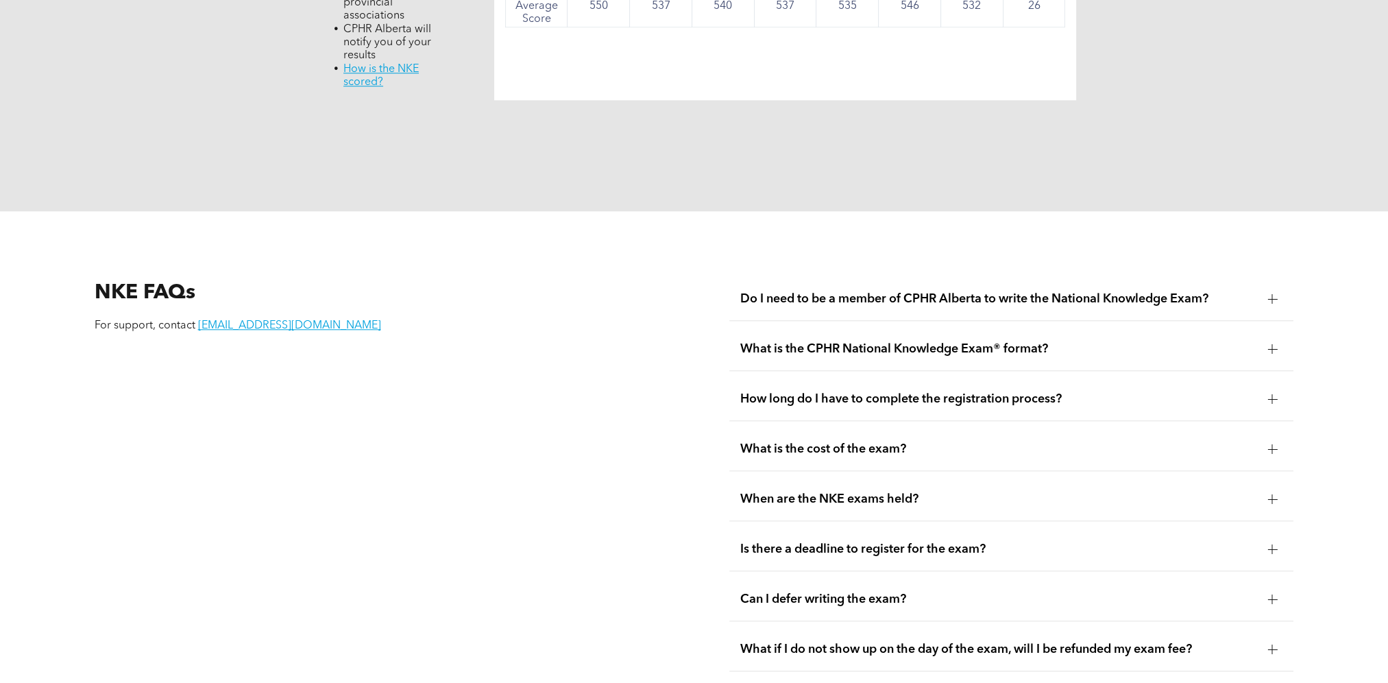 The height and width of the screenshot is (683, 1388). I want to click on span: For support, contact, so click(145, 326).